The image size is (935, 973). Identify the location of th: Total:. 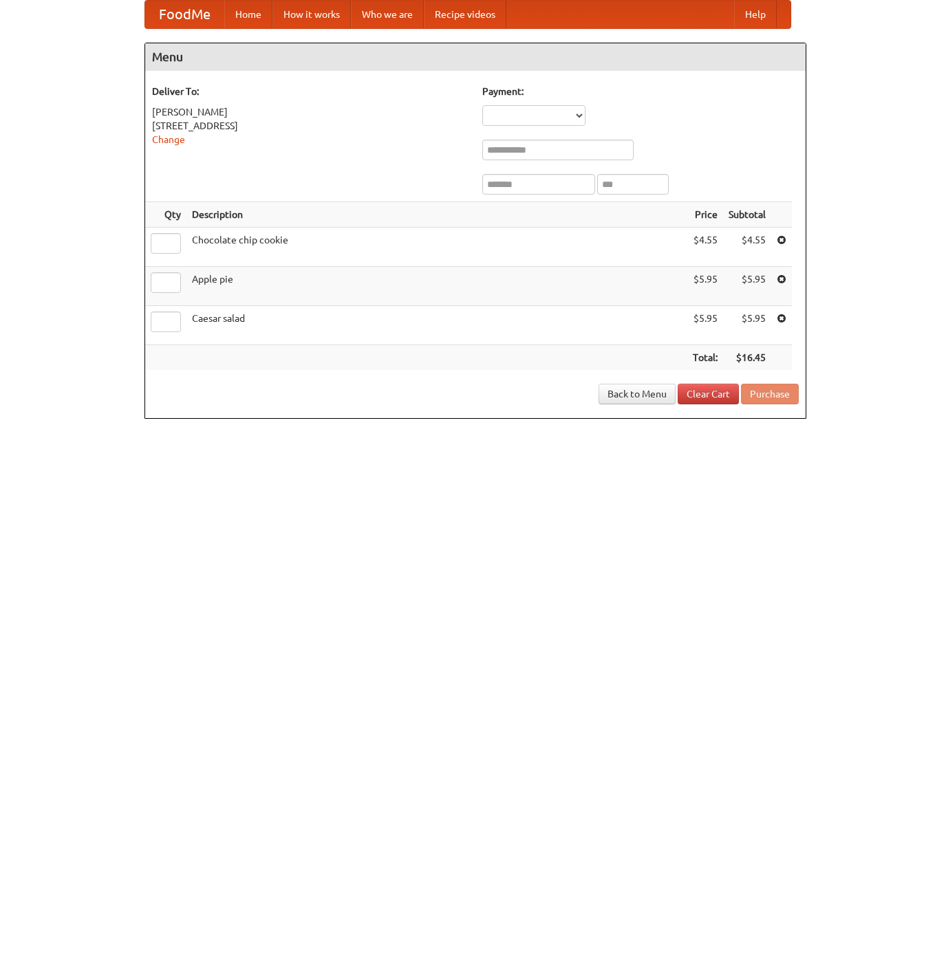
(705, 358).